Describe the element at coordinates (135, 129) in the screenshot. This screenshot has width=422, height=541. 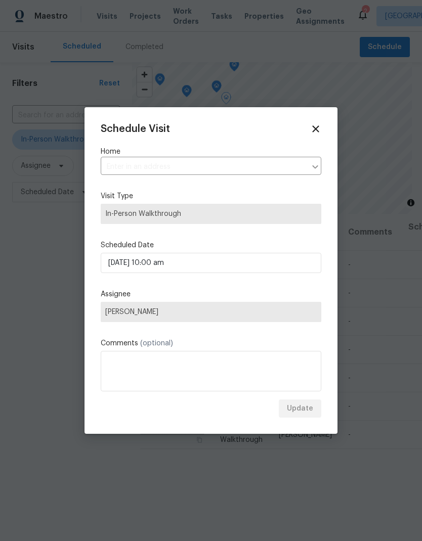
I see `span: Schedule Visit` at that location.